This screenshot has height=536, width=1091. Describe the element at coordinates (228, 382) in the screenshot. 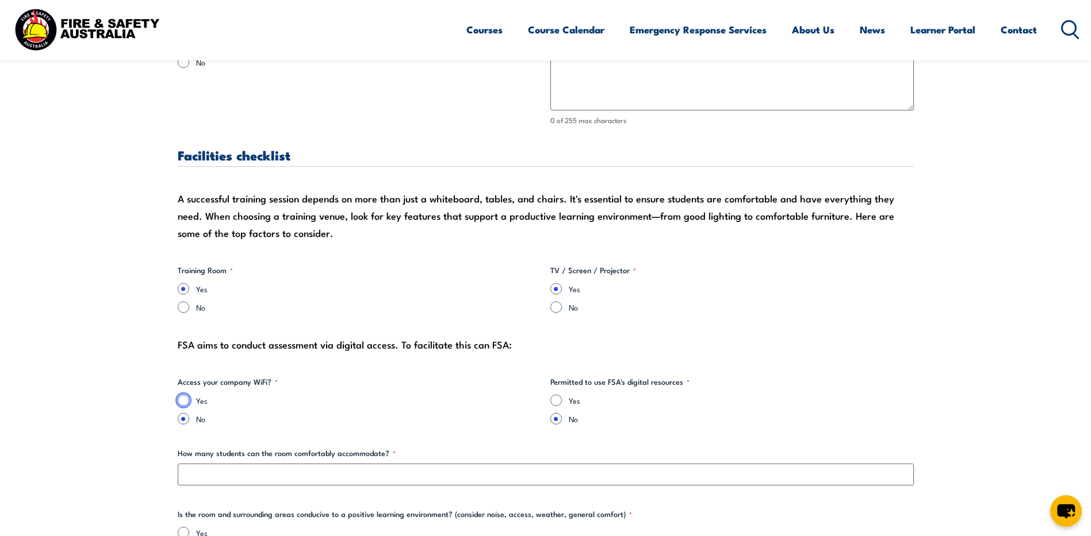

I see `legend: Access your company WiFi?` at that location.